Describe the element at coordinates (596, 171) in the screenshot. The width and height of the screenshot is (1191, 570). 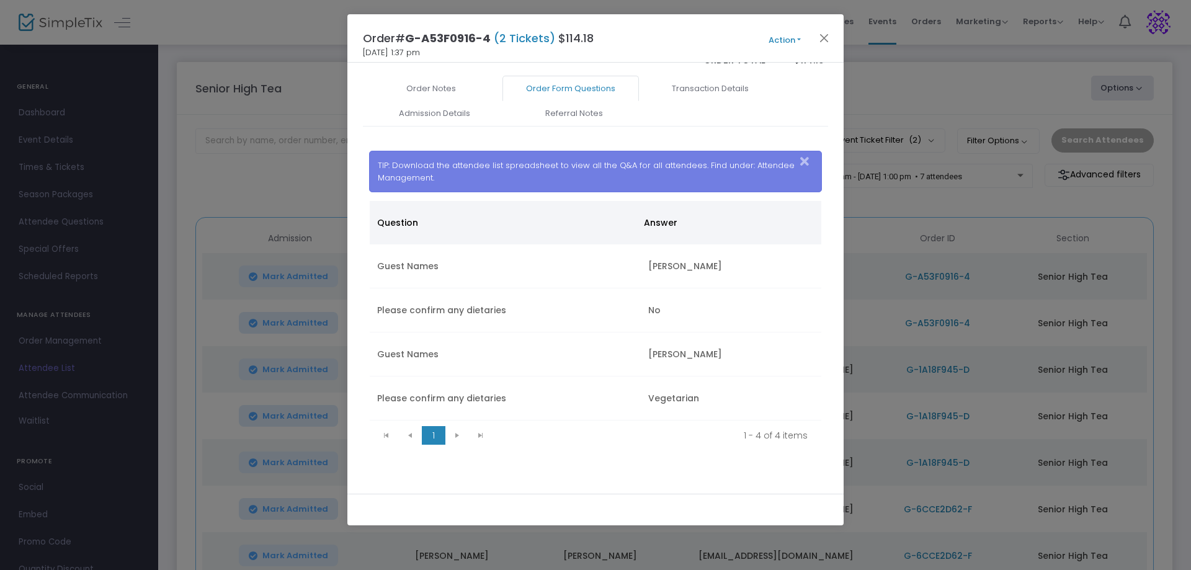
I see `div: TIP: Download the attendee list spreadsheet to view all the Q&A for all attendees. Find under: At...` at that location.